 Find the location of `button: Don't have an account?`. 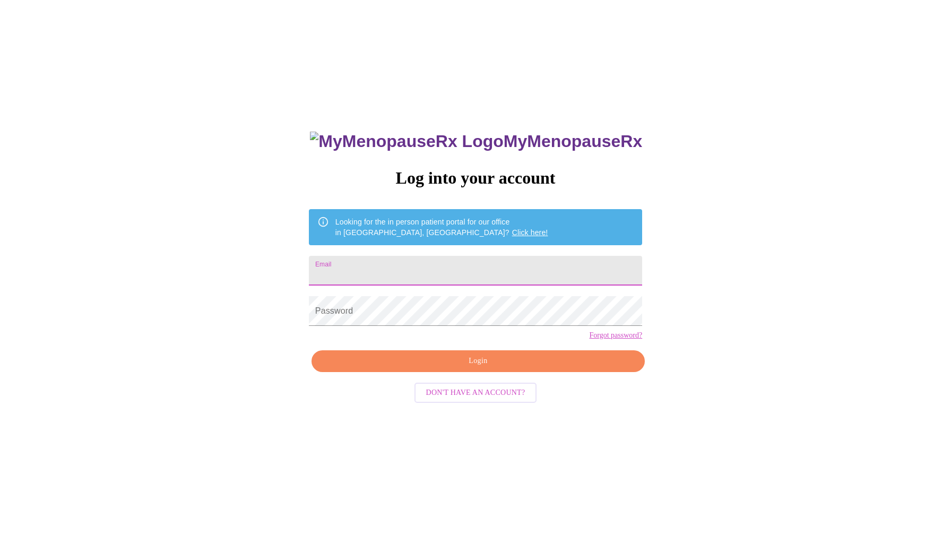

button: Don't have an account? is located at coordinates (476, 393).